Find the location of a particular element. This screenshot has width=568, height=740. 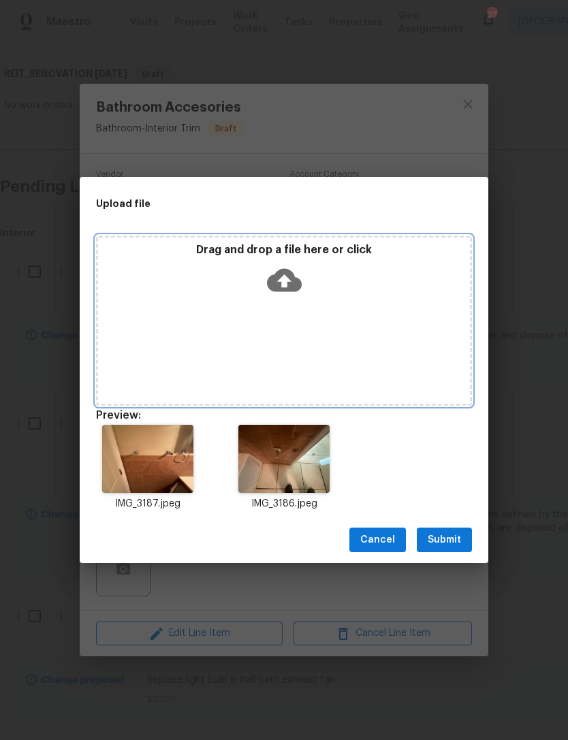

p: IMG_3187.jpeg is located at coordinates (148, 504).